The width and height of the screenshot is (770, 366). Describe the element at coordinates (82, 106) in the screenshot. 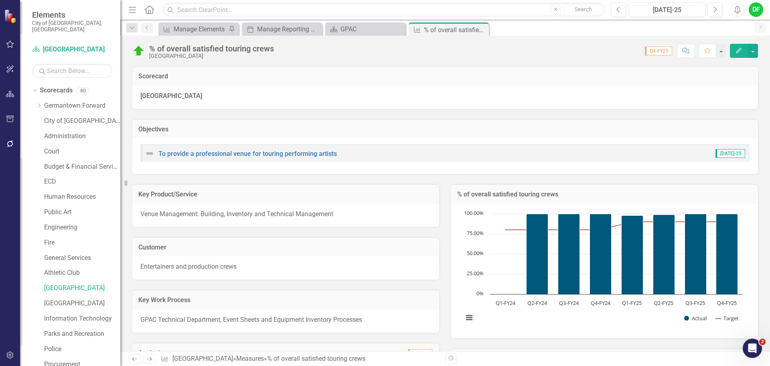

I see `a: Germantown Forward` at that location.